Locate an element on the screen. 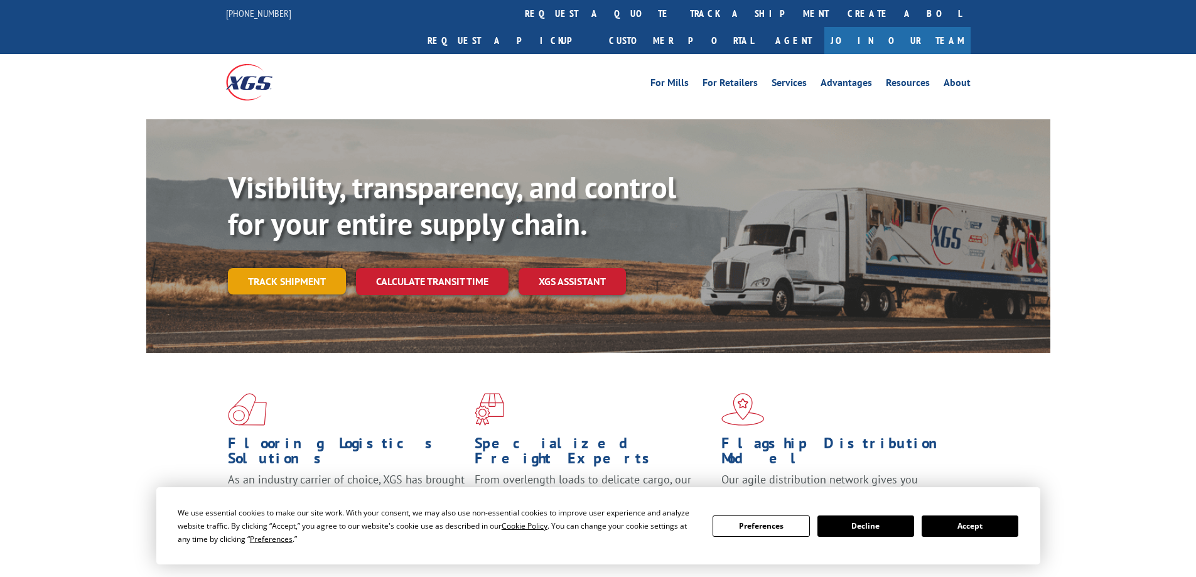 The width and height of the screenshot is (1196, 577). a: XGS ASSISTANT is located at coordinates (572, 281).